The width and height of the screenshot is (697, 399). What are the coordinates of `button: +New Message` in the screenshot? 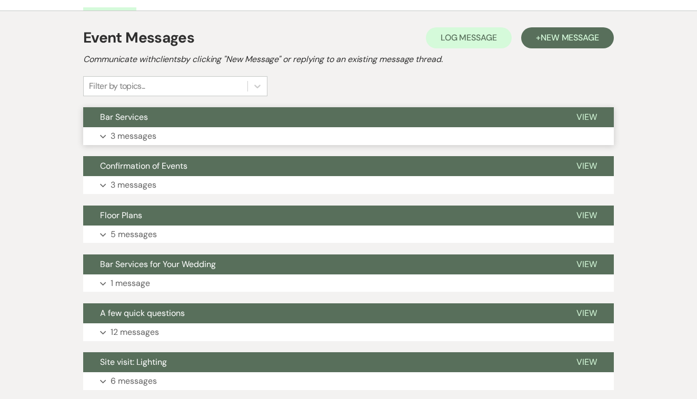 It's located at (567, 38).